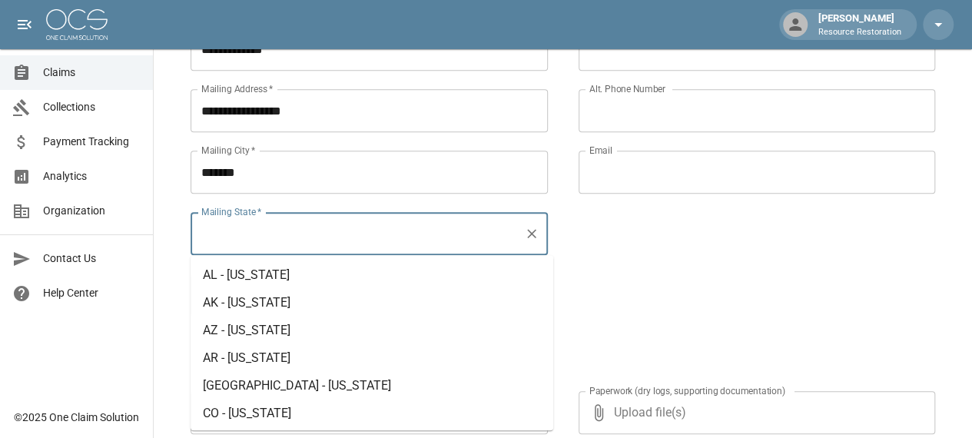  Describe the element at coordinates (77, 25) in the screenshot. I see `img: ocs-logo-white-transparent.png` at that location.